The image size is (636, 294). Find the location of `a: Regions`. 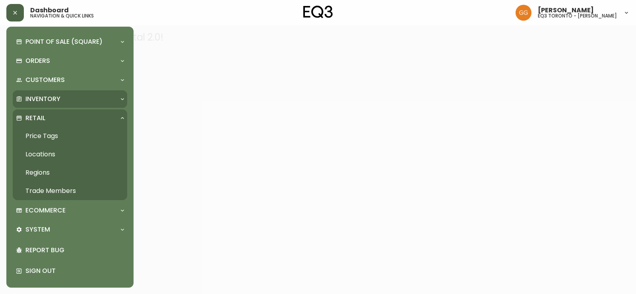

a: Regions is located at coordinates (70, 173).